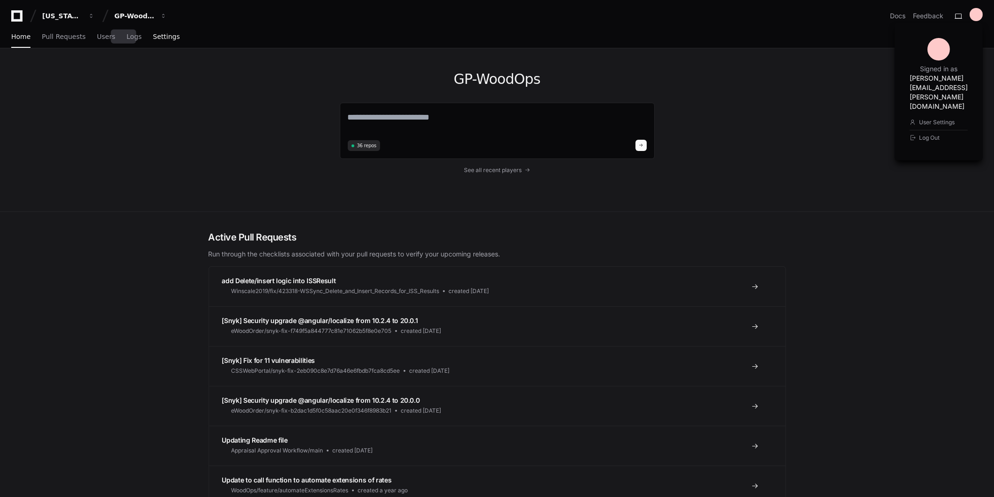 Image resolution: width=994 pixels, height=497 pixels. I want to click on span: CSSWebPortal/snyk-fix-2eb090c8e7d76a46e6fbdb7fca8cd5ee, so click(316, 371).